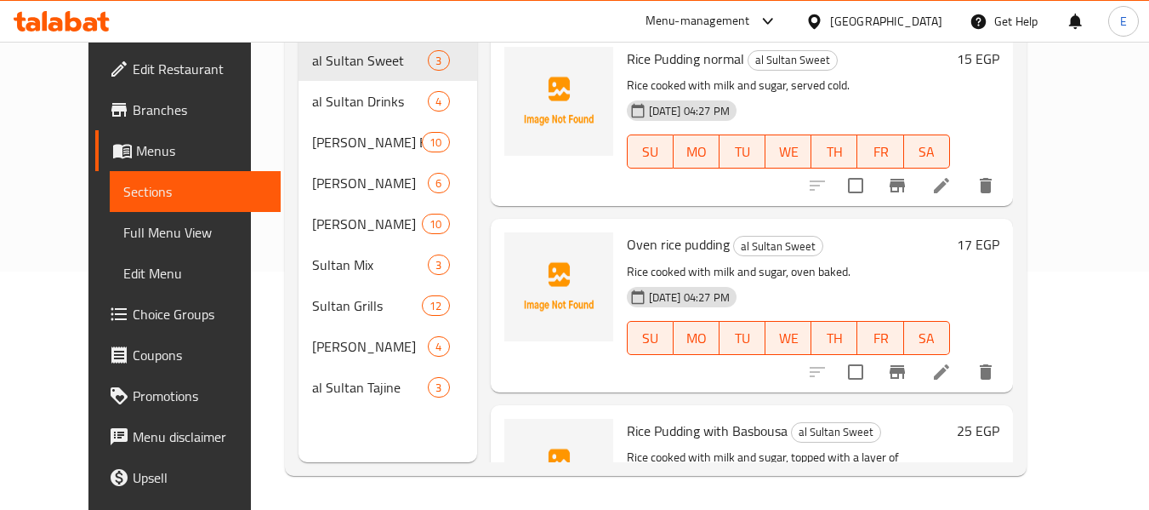  Describe the element at coordinates (195, 273) in the screenshot. I see `a: Edit Menu` at that location.